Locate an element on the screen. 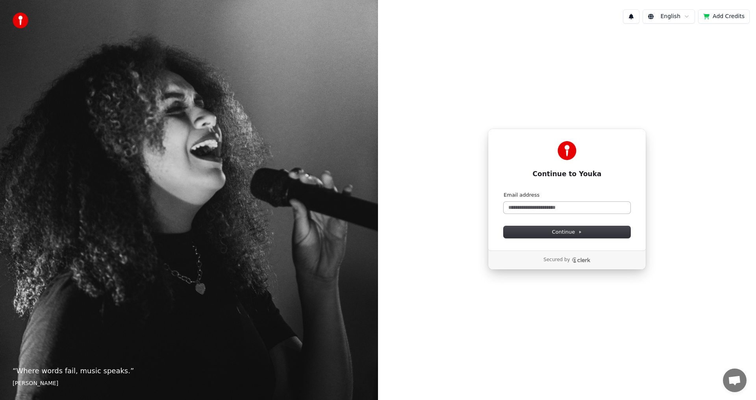 Image resolution: width=756 pixels, height=400 pixels. img: Youka is located at coordinates (567, 151).